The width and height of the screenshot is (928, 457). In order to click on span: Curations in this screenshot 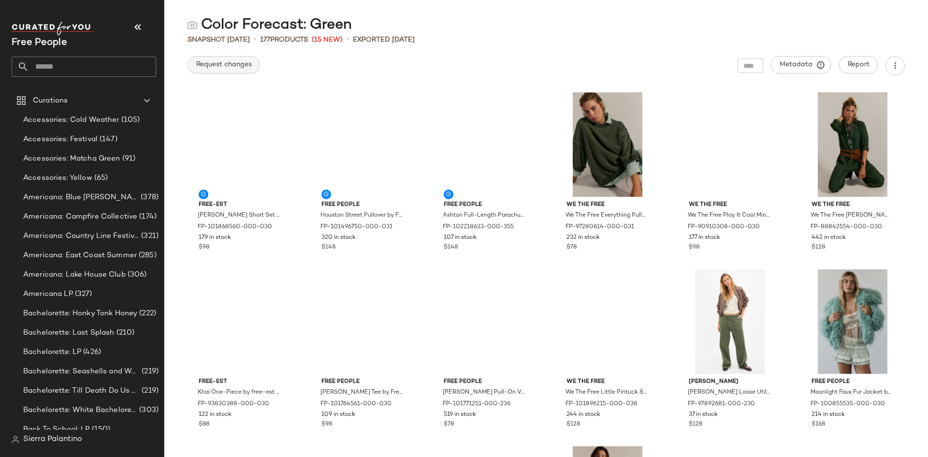, I will do `click(50, 101)`.